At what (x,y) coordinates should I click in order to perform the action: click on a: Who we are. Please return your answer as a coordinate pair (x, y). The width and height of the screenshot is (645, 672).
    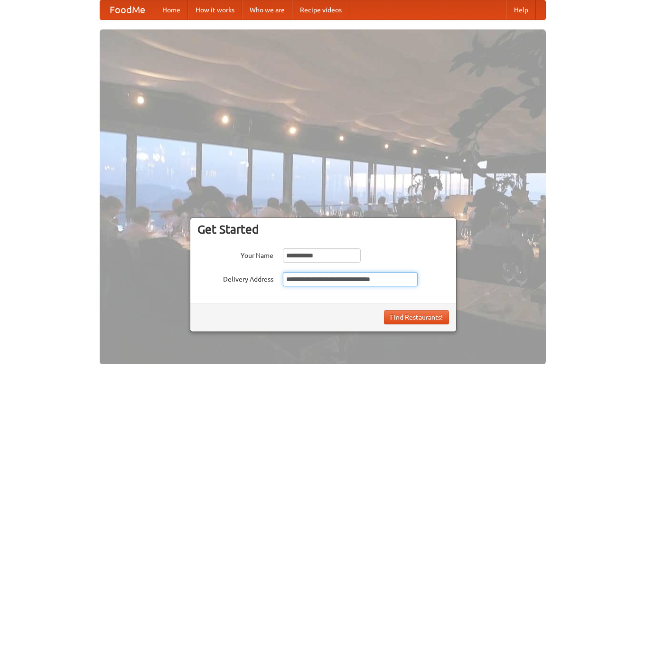
    Looking at the image, I should click on (267, 10).